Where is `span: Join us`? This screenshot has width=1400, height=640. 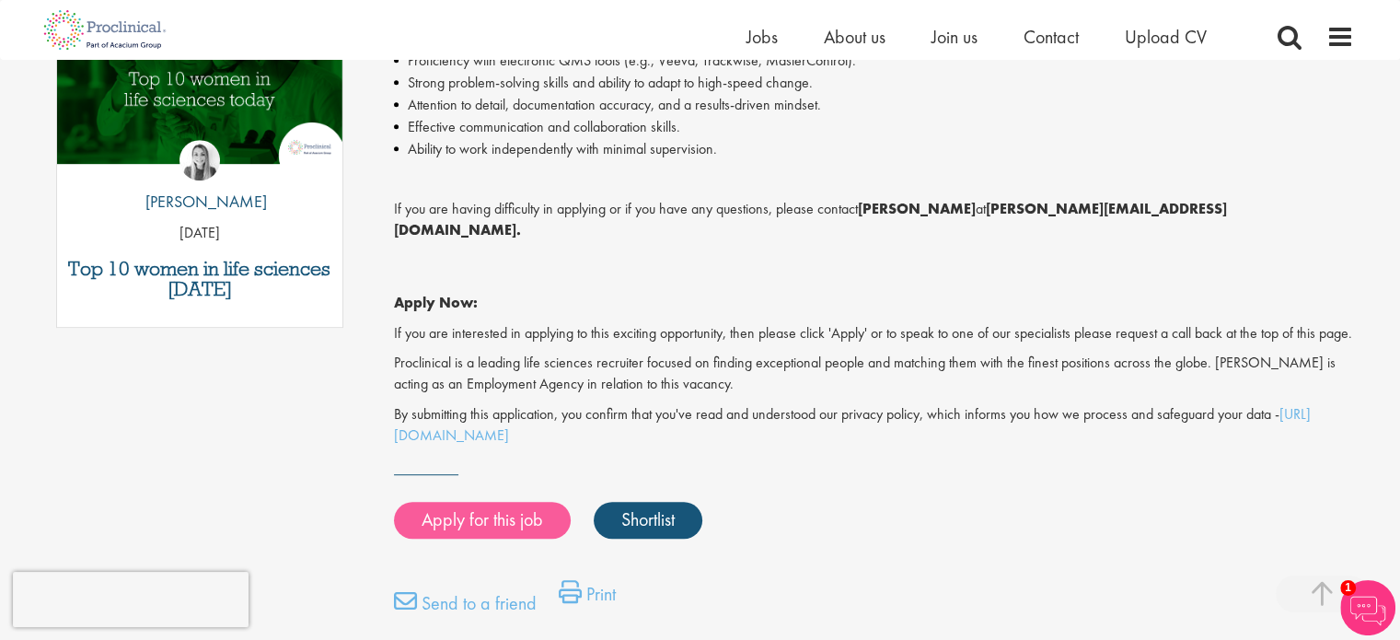
span: Join us is located at coordinates (955, 37).